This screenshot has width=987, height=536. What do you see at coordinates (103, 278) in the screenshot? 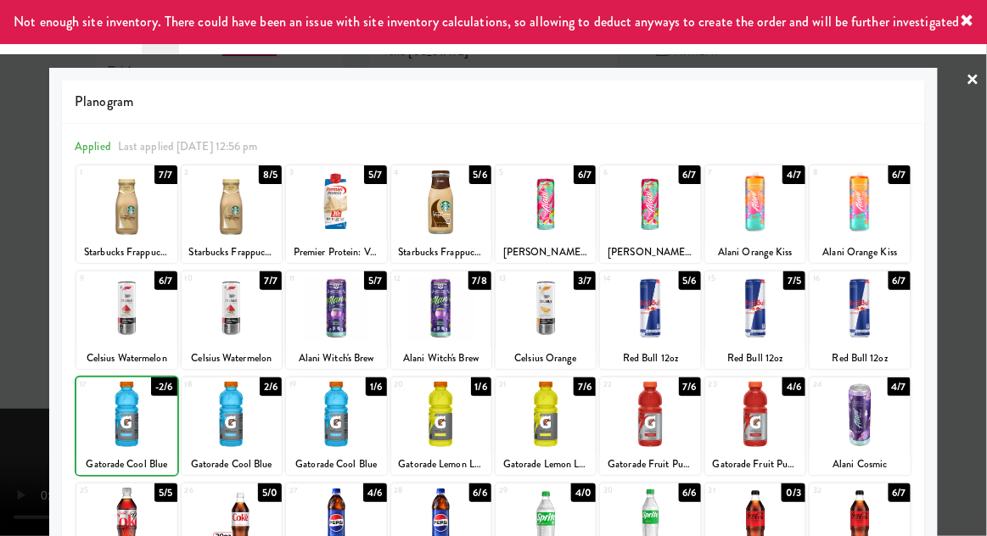
I see `div: 9` at bounding box center [103, 278].